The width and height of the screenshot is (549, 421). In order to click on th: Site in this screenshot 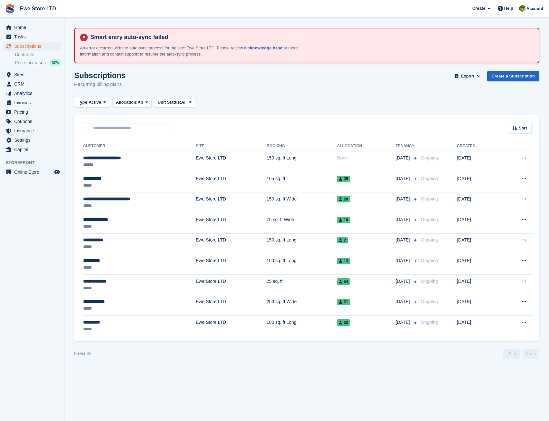, I will do `click(231, 146)`.